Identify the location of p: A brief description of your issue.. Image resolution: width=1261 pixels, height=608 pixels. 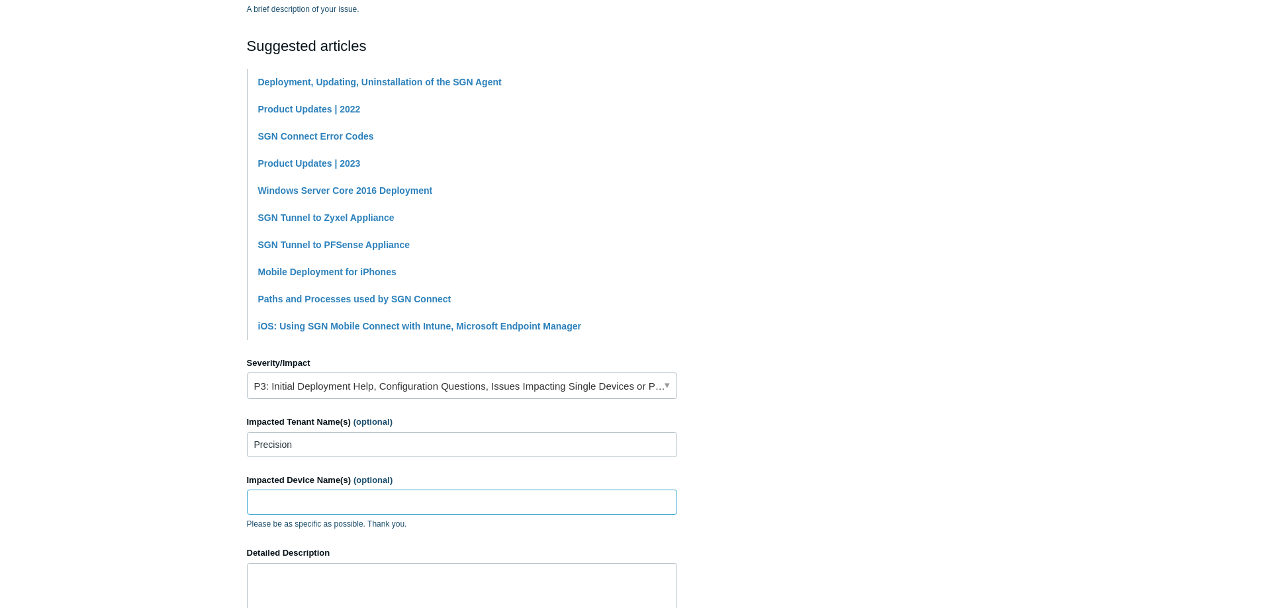
(462, 9).